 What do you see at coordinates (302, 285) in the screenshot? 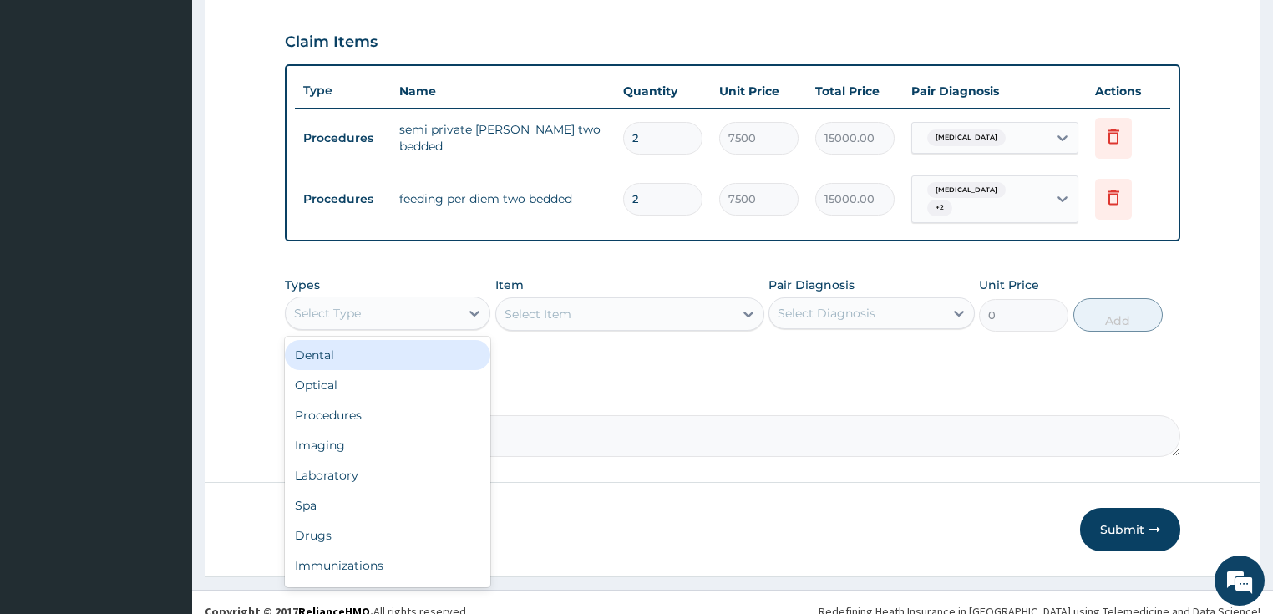
I see `label: Types` at bounding box center [302, 285].